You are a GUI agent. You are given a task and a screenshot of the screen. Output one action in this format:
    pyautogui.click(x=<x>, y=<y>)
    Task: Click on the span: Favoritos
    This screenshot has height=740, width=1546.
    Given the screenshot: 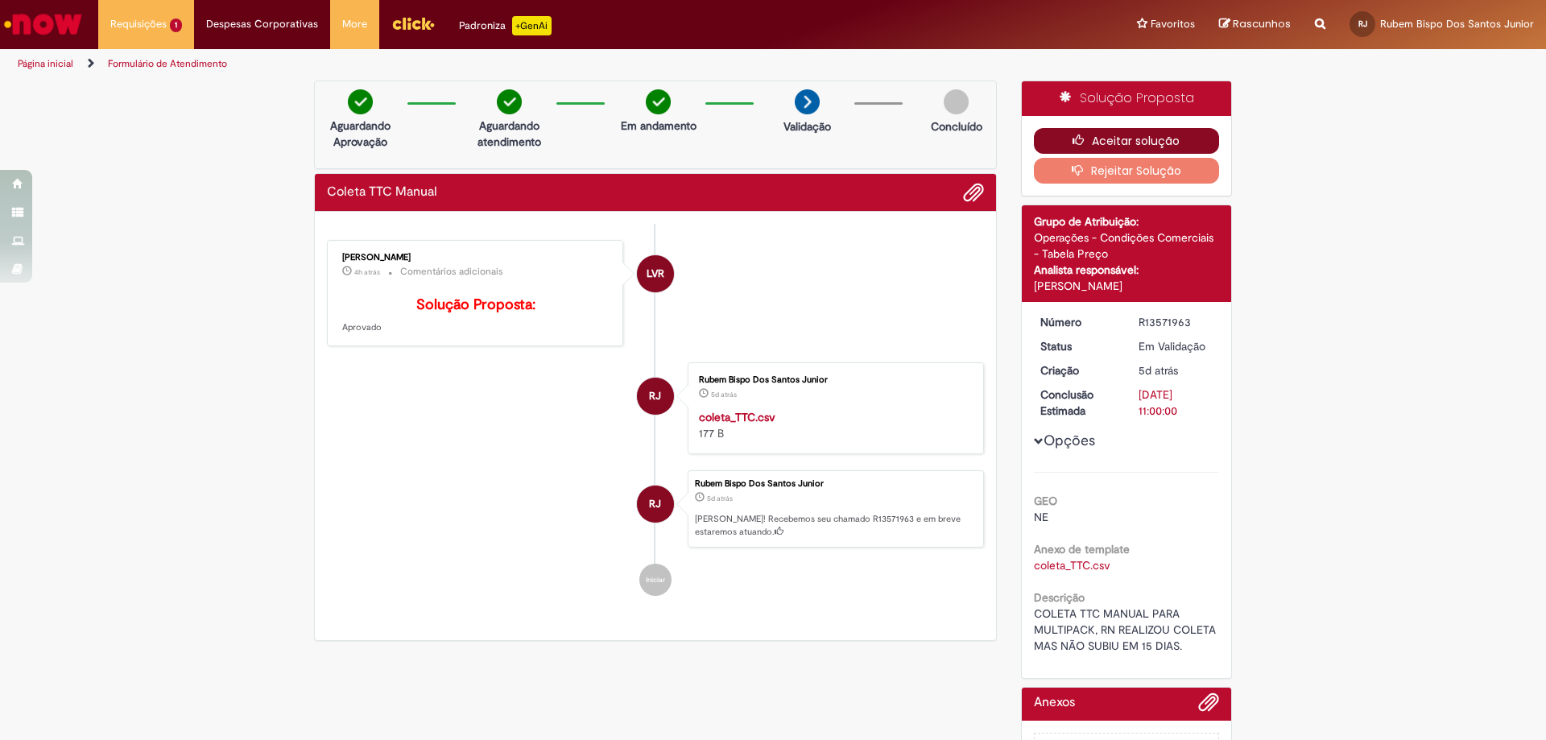 What is the action you would take?
    pyautogui.click(x=1172, y=24)
    